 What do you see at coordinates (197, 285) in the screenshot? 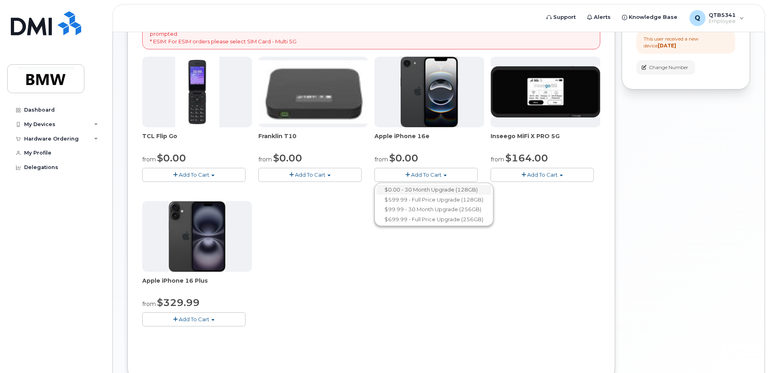
I see `span: Apple iPhone 16 Plus` at bounding box center [197, 285].